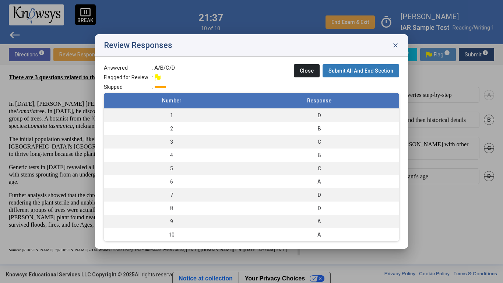 This screenshot has width=503, height=283. Describe the element at coordinates (172, 195) in the screenshot. I see `td: 7` at that location.